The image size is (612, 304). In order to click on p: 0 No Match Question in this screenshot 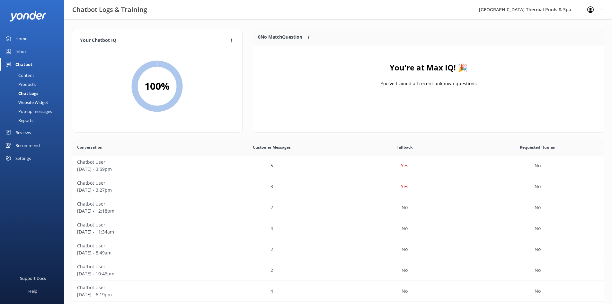, I will do `click(280, 37)`.